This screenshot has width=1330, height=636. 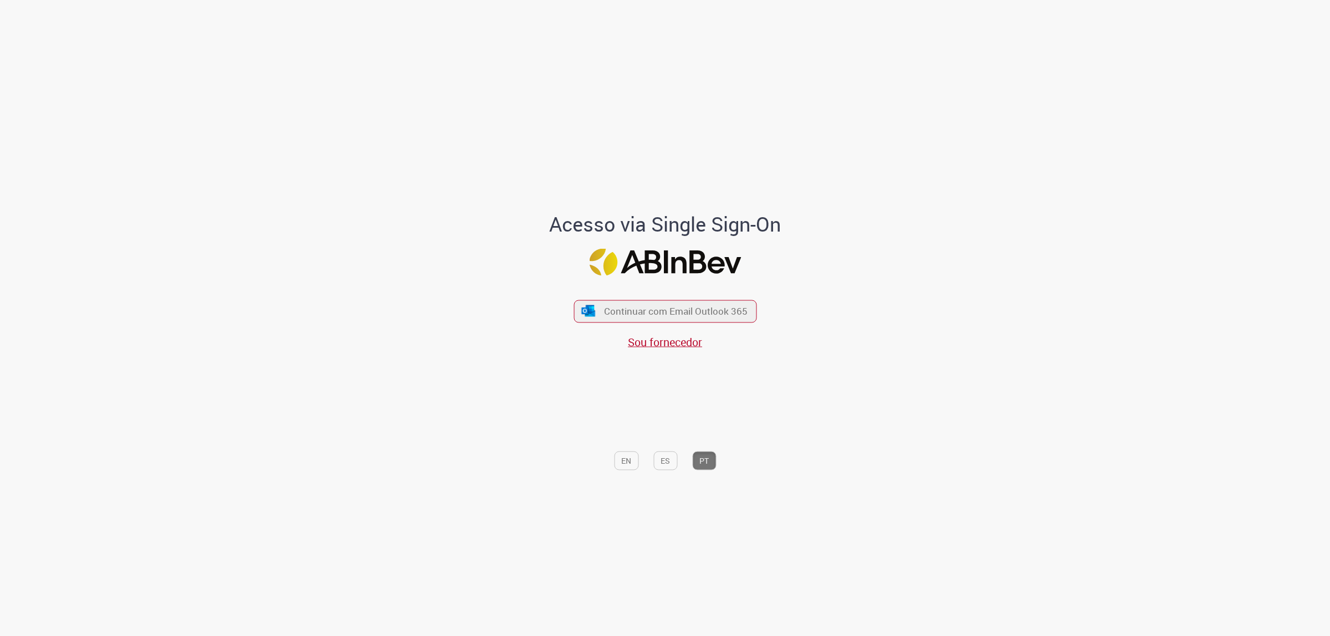 I want to click on h1: Acesso via Single Sign-On, so click(x=665, y=224).